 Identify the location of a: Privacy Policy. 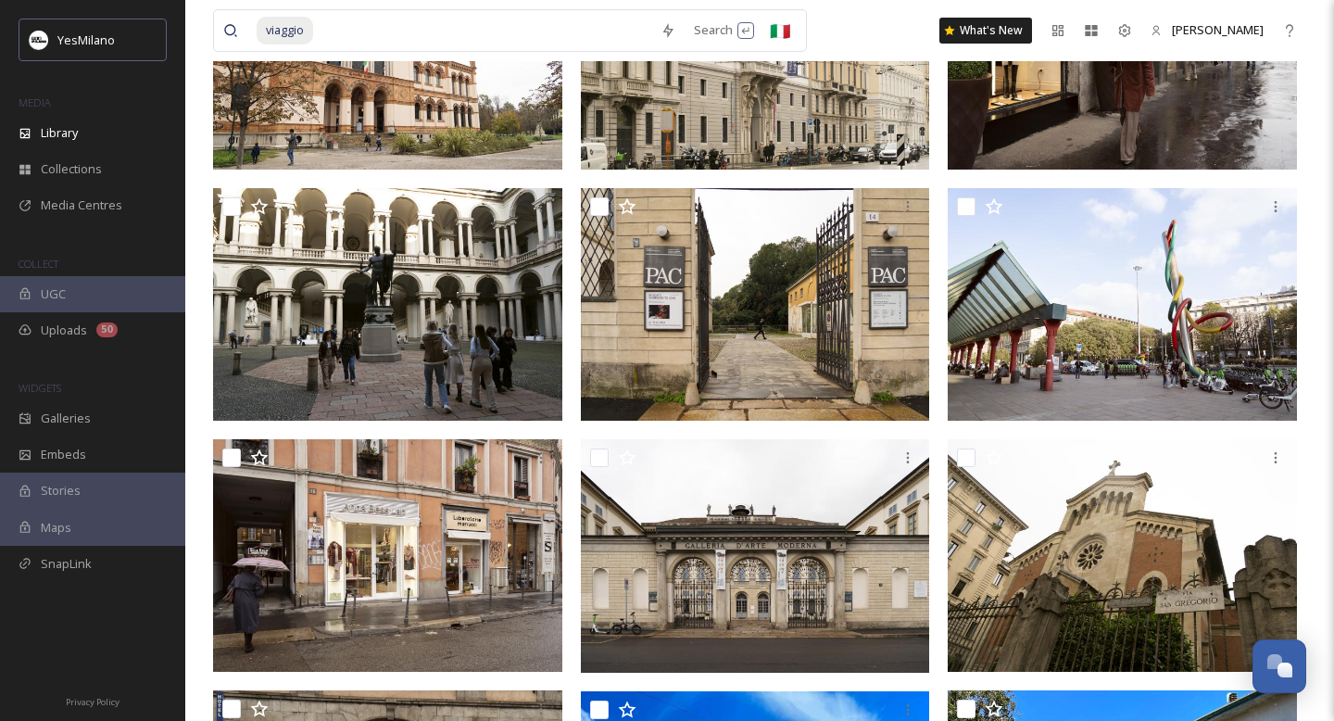
(93, 700).